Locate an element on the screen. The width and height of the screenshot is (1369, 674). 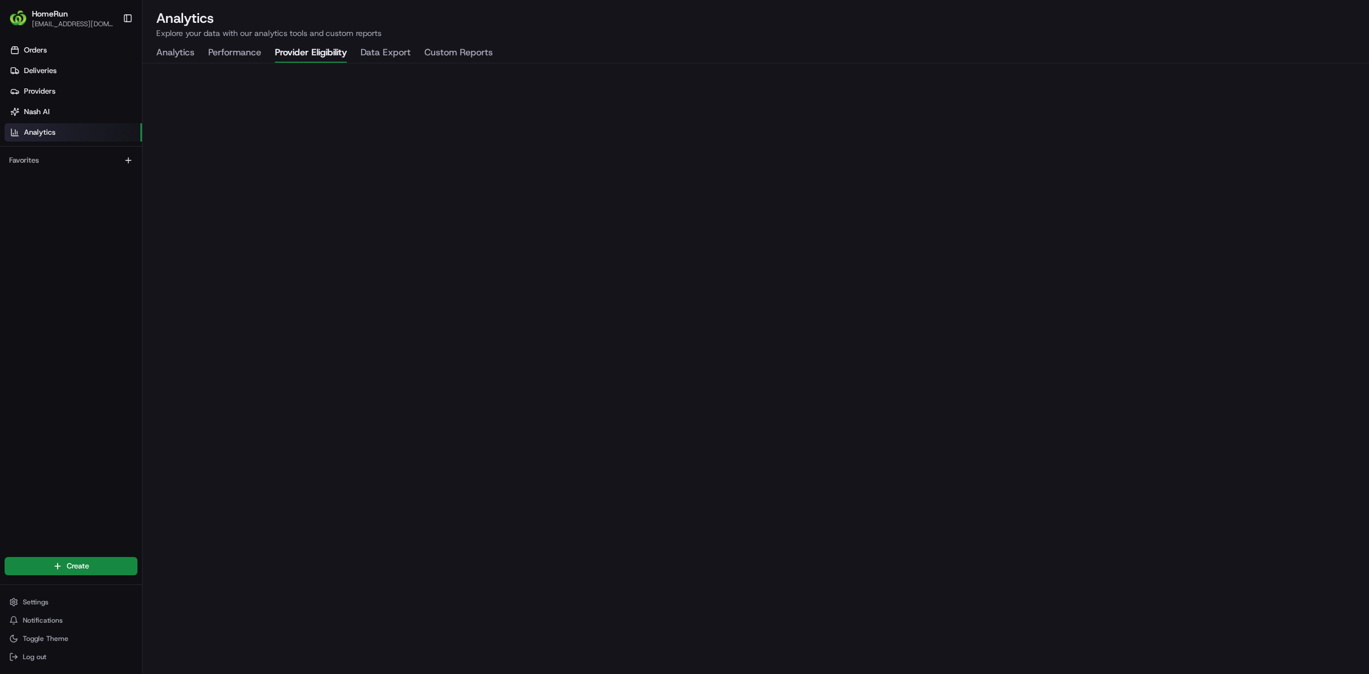
span: Notifications is located at coordinates (43, 620).